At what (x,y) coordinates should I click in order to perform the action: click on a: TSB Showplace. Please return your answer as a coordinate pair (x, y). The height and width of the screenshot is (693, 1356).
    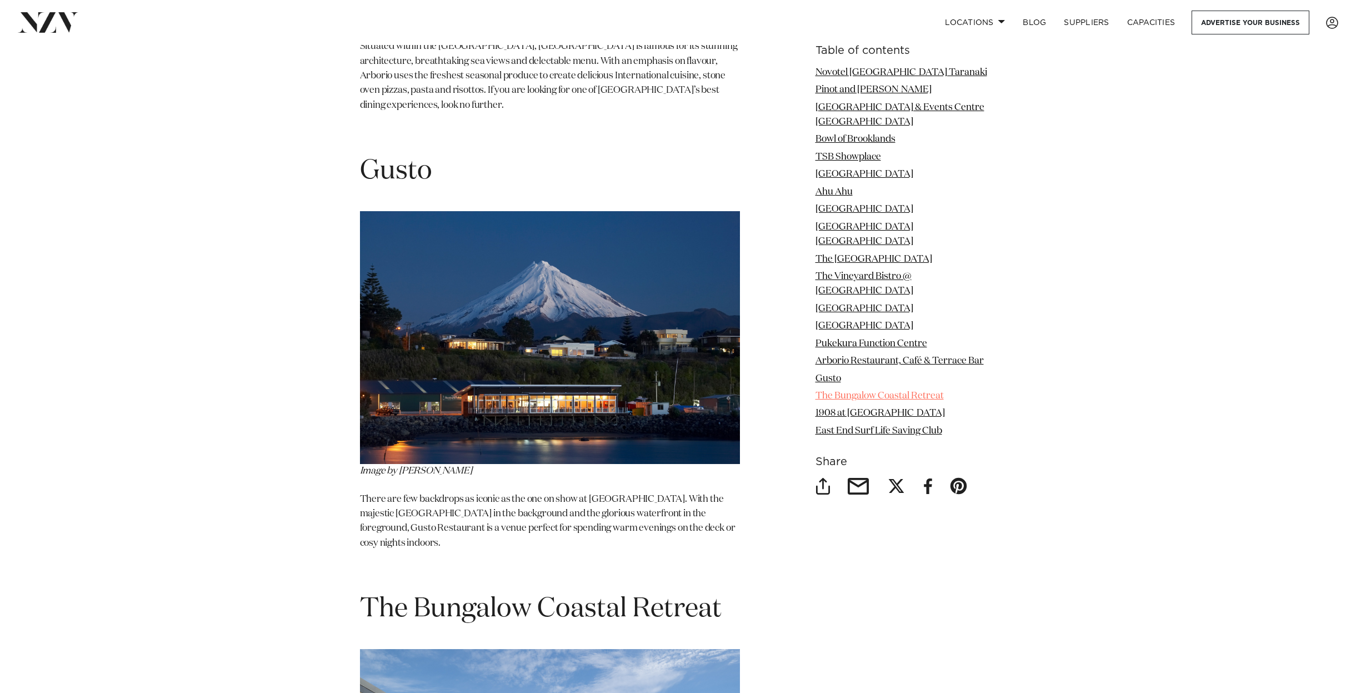
    Looking at the image, I should click on (848, 157).